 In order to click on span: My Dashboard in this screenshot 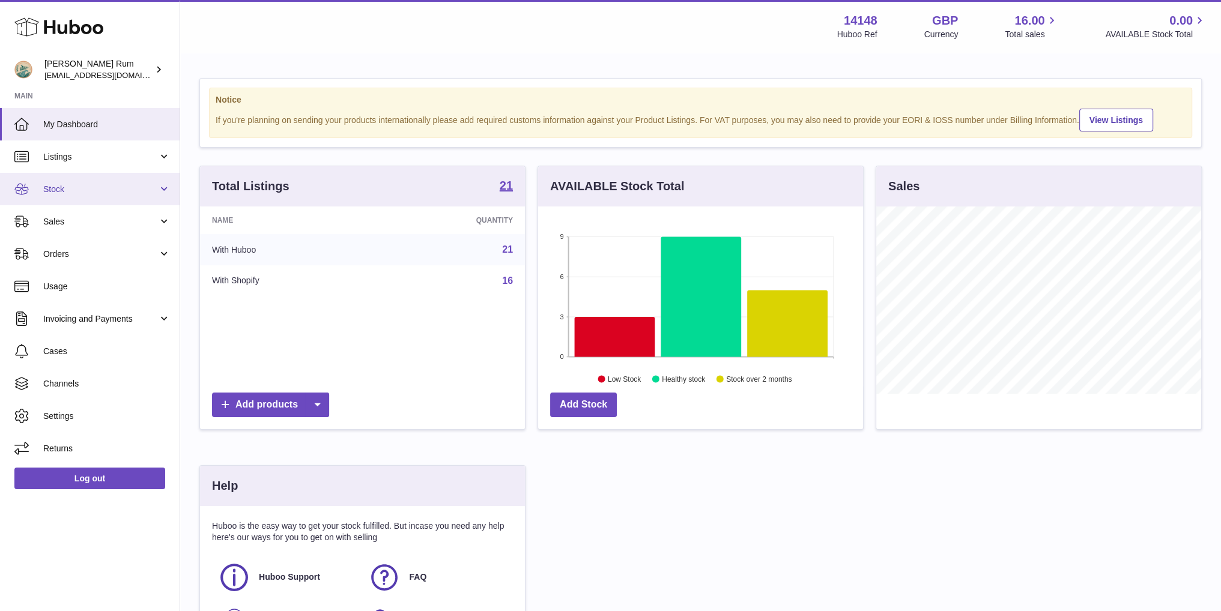, I will do `click(107, 124)`.